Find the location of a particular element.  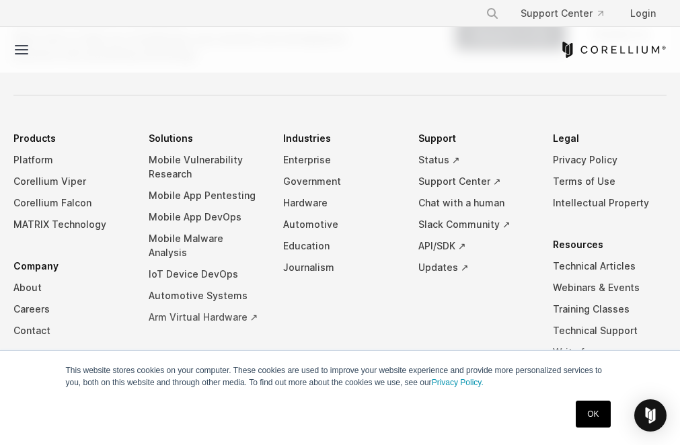

a: Journalism is located at coordinates (340, 268).